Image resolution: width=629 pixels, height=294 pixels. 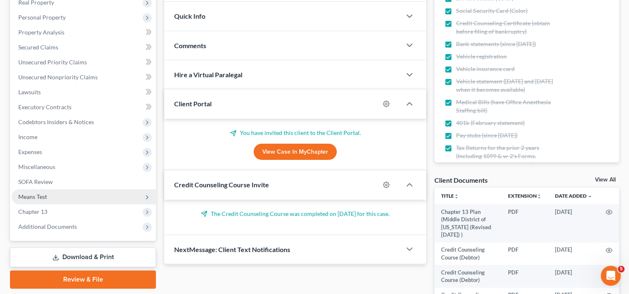 I want to click on span: Vehicle registration, so click(x=481, y=57).